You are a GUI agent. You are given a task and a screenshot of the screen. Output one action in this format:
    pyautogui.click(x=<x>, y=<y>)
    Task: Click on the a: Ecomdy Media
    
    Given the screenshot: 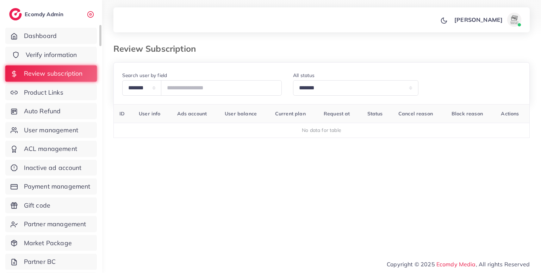 What is the action you would take?
    pyautogui.click(x=456, y=264)
    